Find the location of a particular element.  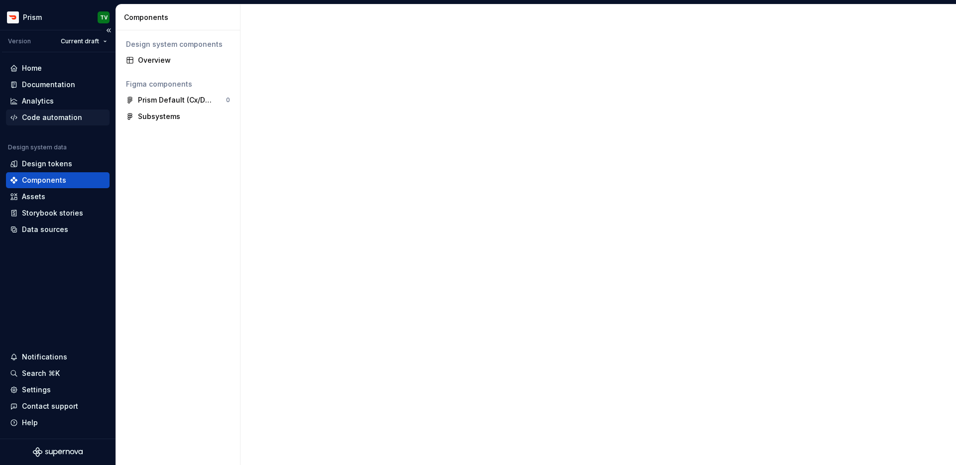

div: Version is located at coordinates (19, 41).